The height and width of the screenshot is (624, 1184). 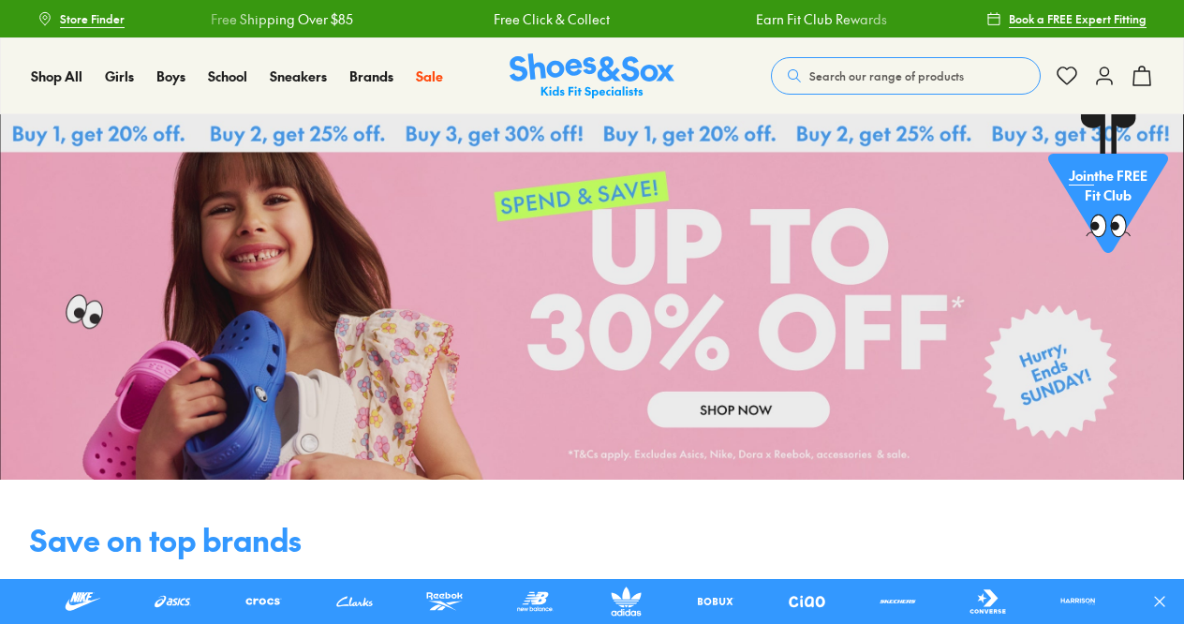 I want to click on span: Join, so click(x=1081, y=175).